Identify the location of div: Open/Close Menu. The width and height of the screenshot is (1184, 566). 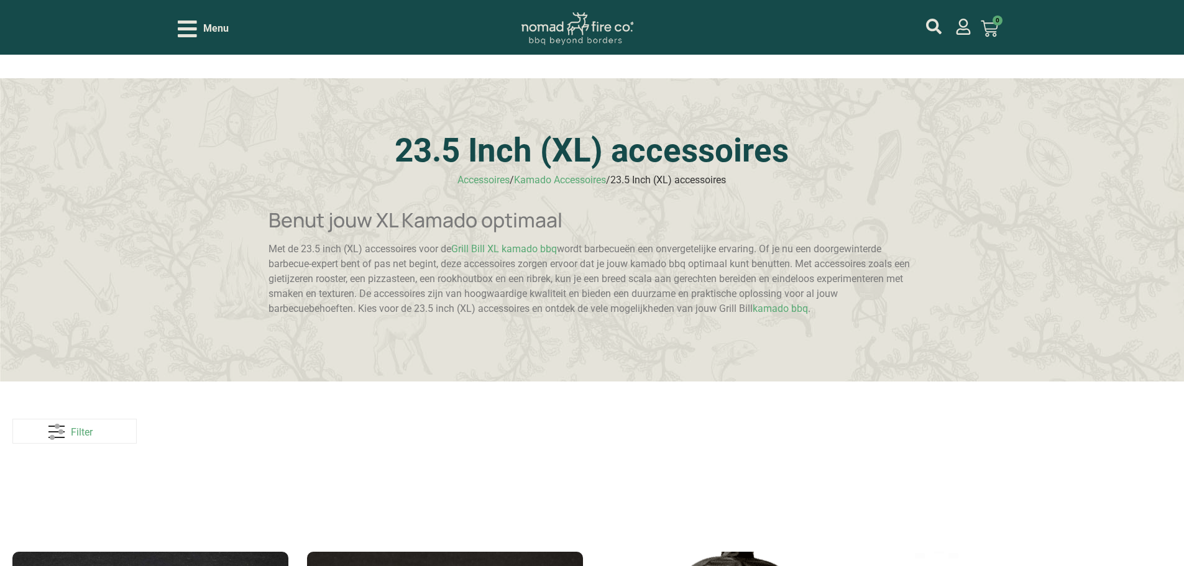
(203, 29).